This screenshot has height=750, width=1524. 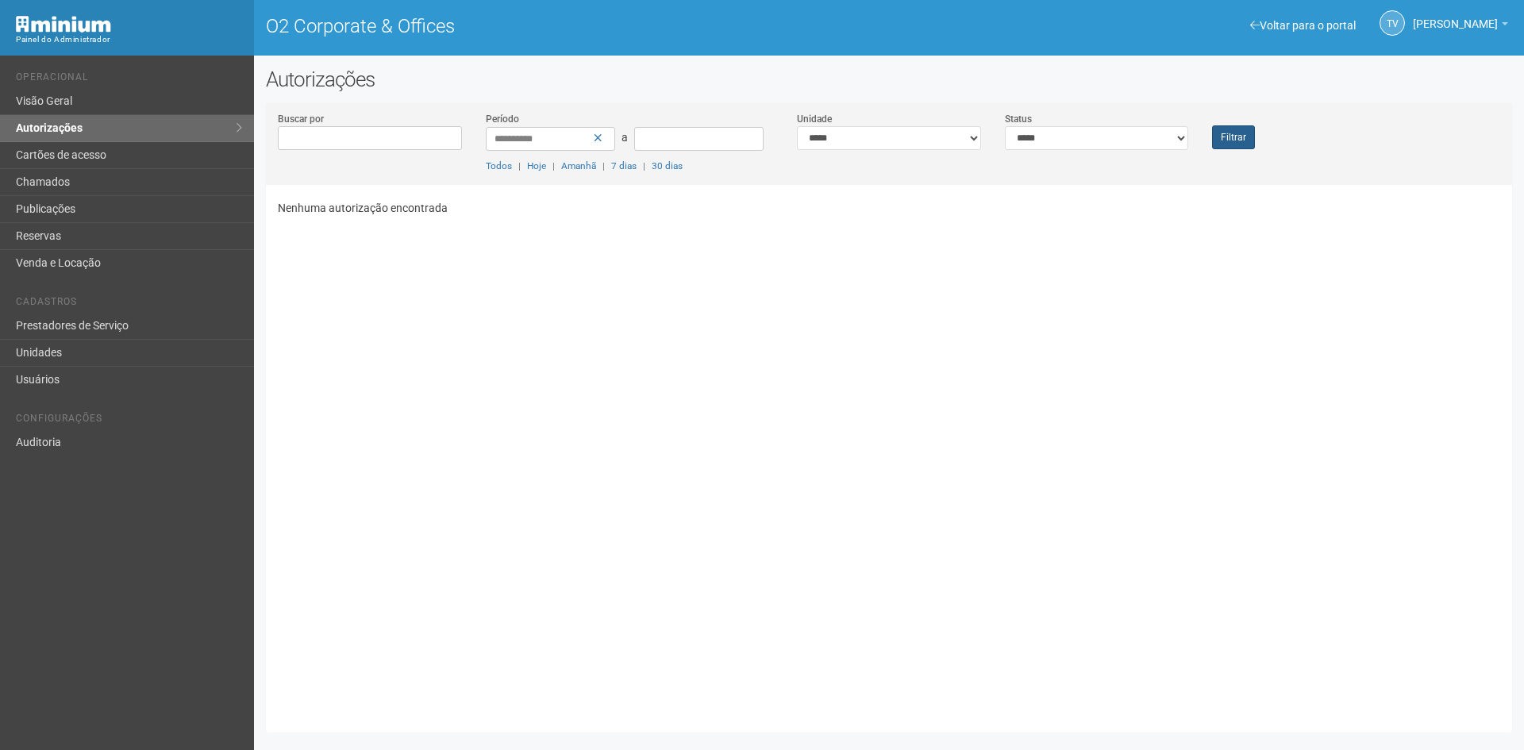 I want to click on a: 7 dias, so click(x=624, y=166).